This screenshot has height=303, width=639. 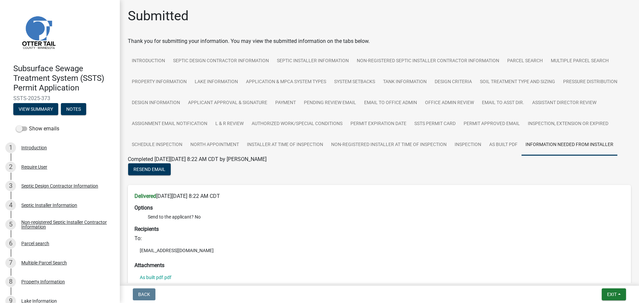 I want to click on a: Authorized Work/Special Conditions, so click(x=297, y=124).